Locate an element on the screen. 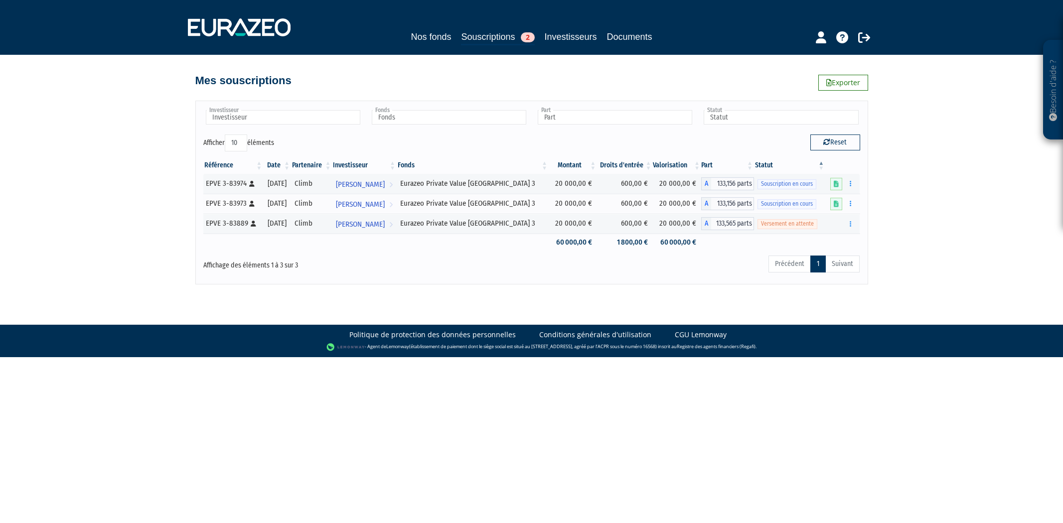 The width and height of the screenshot is (1063, 523). div: EPVE 3-83889 is located at coordinates (233, 223).